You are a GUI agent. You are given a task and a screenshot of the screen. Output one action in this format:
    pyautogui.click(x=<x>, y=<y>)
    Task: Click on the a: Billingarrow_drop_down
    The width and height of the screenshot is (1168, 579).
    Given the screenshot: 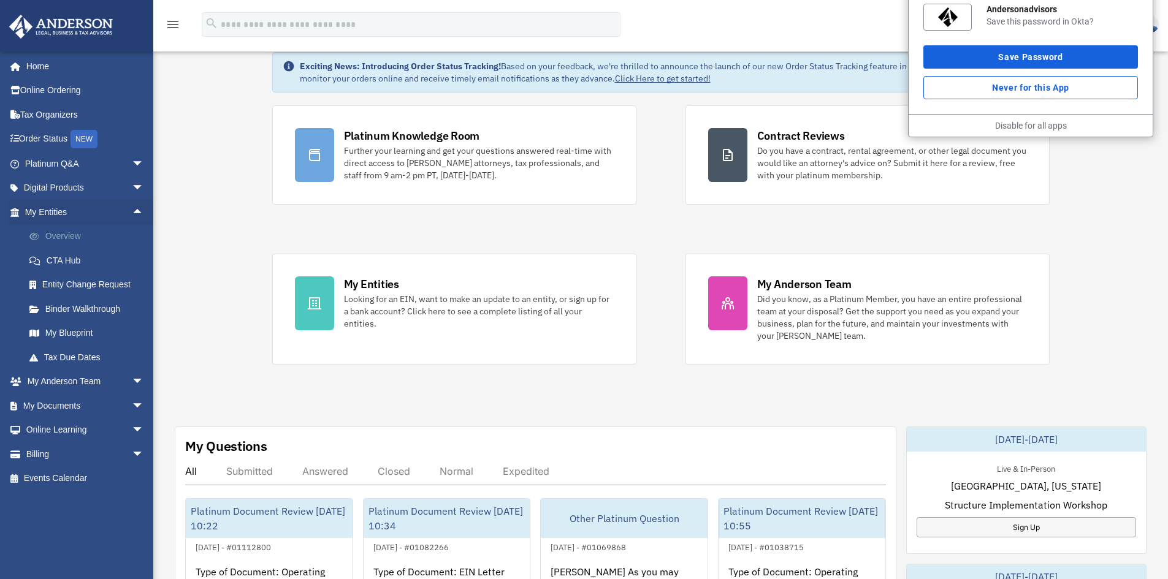 What is the action you would take?
    pyautogui.click(x=85, y=454)
    